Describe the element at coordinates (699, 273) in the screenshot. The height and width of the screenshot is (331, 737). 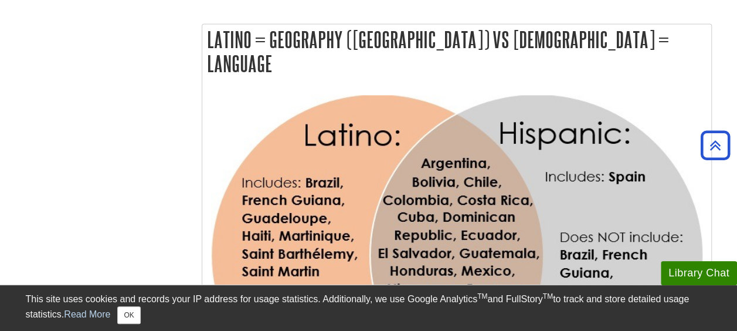
I see `button: Library Chat` at that location.